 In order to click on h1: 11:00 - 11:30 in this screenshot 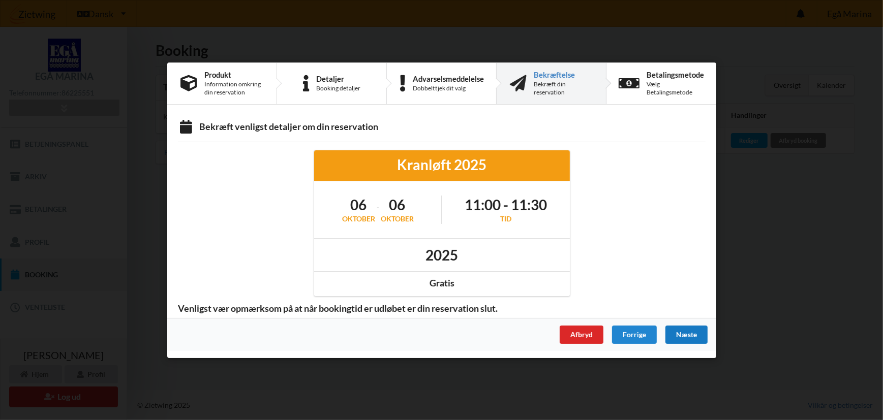, I will do `click(505, 205)`.